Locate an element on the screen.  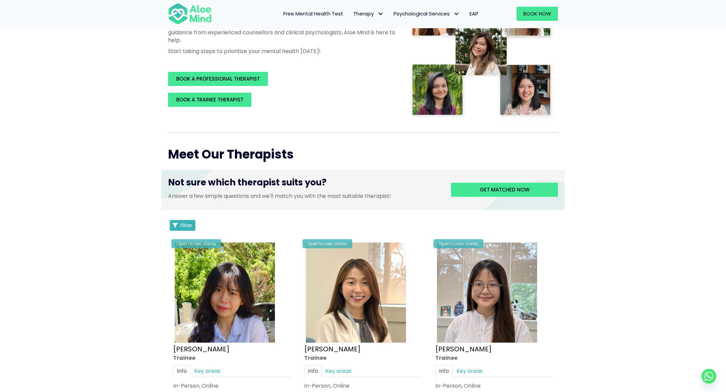
img: IMG_3049 – Joanne Lee is located at coordinates (487, 293).